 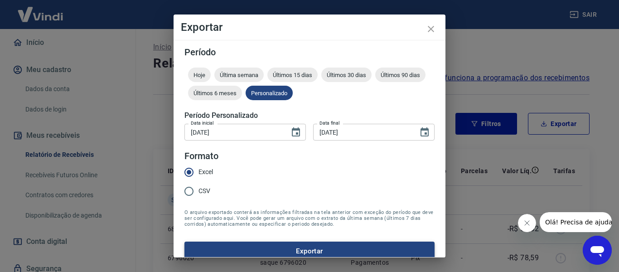 I want to click on span: Últimos 30 dias, so click(x=346, y=75).